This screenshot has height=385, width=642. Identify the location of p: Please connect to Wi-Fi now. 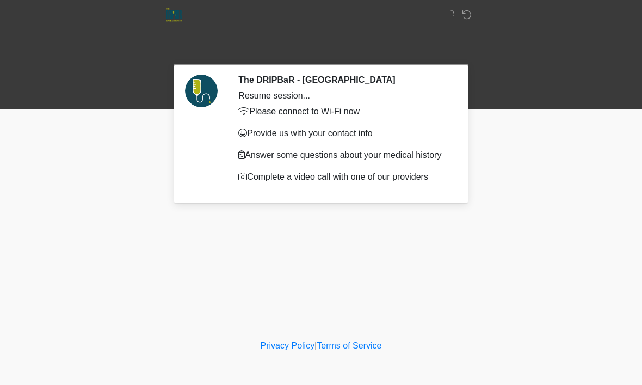
(343, 112).